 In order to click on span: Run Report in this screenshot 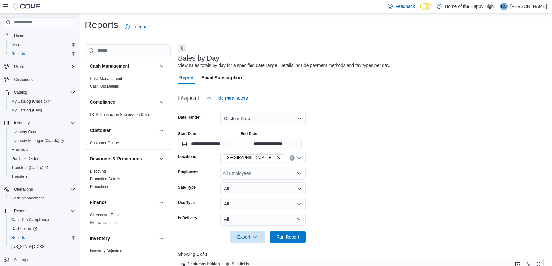, I will do `click(288, 237)`.